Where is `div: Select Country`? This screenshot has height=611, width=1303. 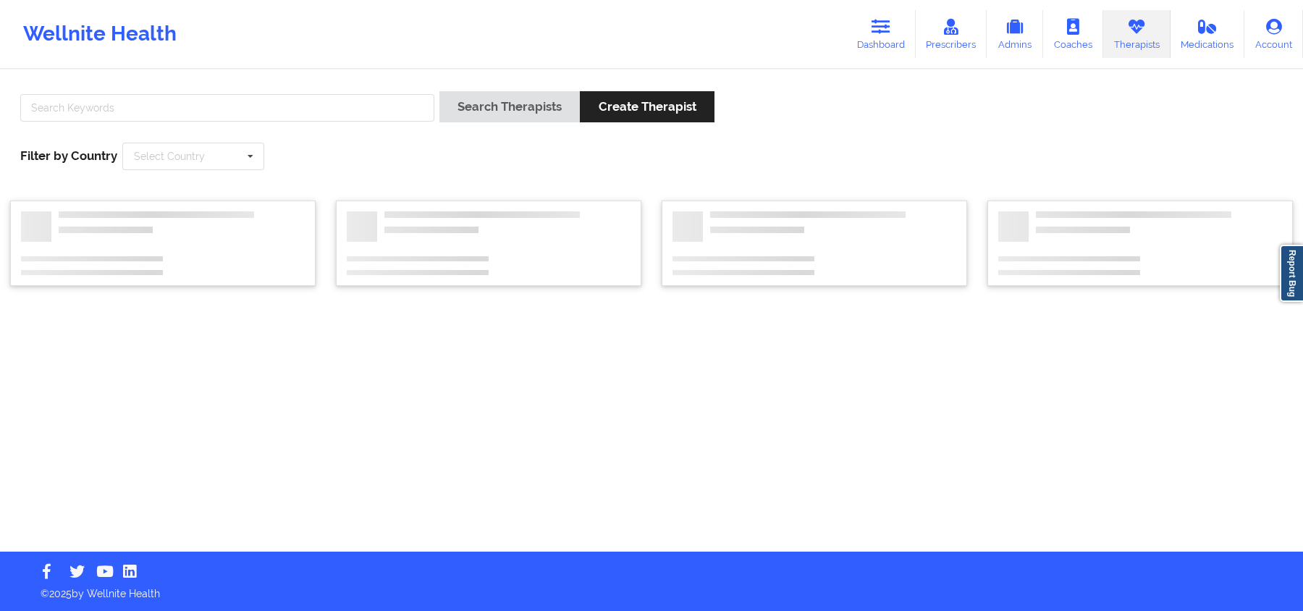 div: Select Country is located at coordinates (169, 156).